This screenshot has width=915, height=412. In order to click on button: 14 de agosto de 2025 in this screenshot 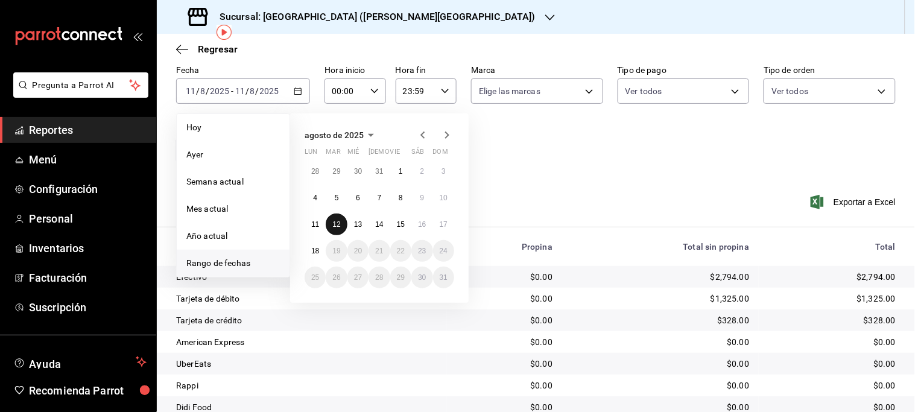, I will do `click(379, 224)`.